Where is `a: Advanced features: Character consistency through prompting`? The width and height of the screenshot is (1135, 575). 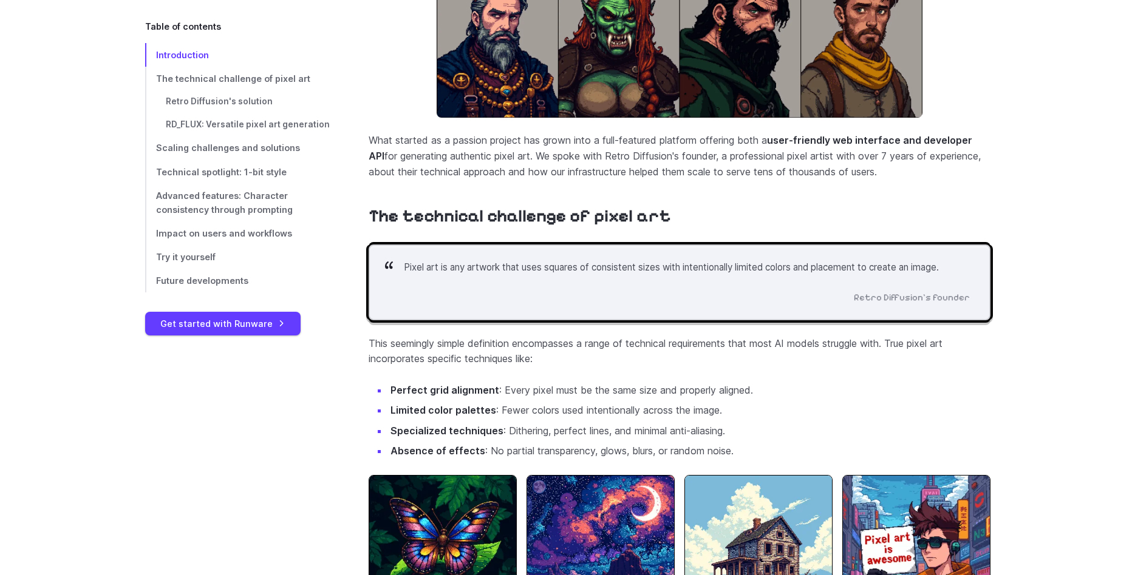
a: Advanced features: Character consistency through prompting is located at coordinates (237, 203).